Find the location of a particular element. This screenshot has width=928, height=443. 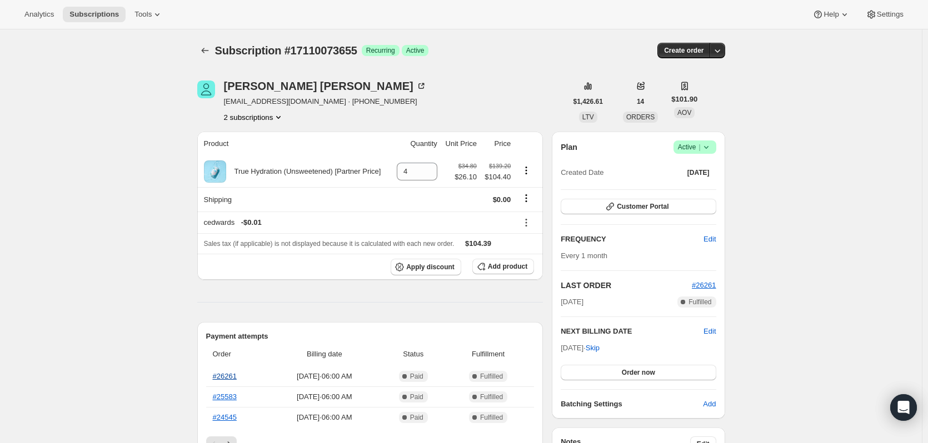

small: $139.20 is located at coordinates (500, 166).